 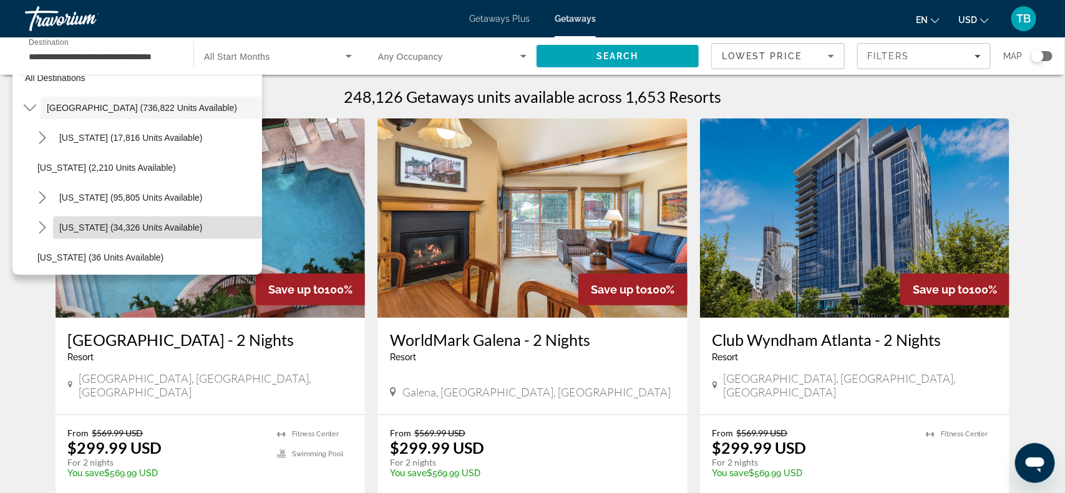 What do you see at coordinates (499, 19) in the screenshot?
I see `span: Getaways Plus` at bounding box center [499, 19].